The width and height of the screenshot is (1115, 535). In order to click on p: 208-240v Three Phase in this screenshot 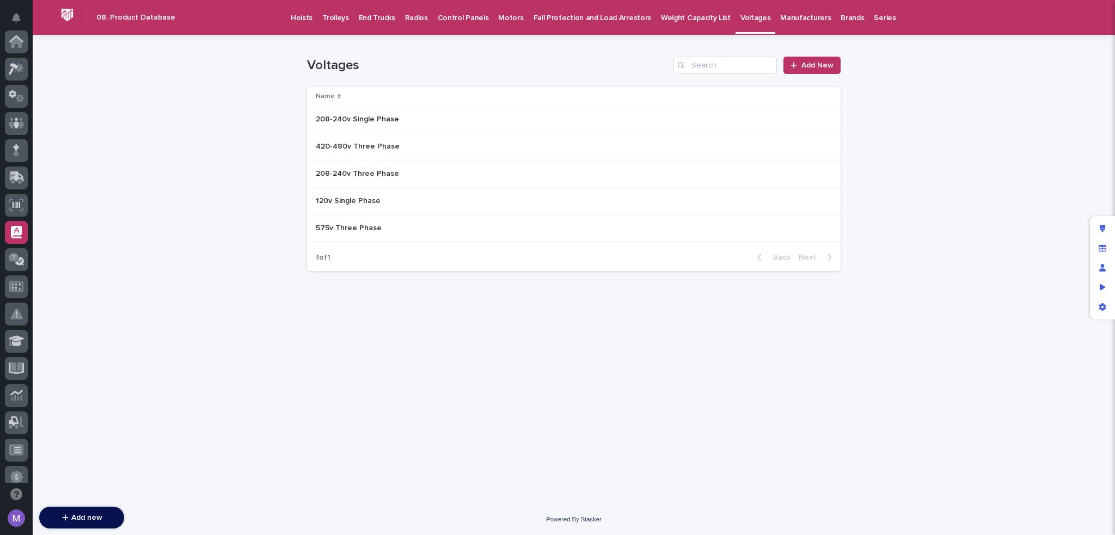, I will do `click(358, 173)`.